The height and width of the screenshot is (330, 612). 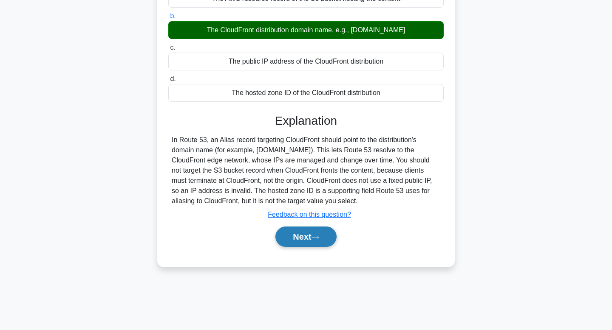 I want to click on div: In Route 53, an Alias record targeting CloudFront should point to the distribution's domain name ..., so click(x=306, y=171).